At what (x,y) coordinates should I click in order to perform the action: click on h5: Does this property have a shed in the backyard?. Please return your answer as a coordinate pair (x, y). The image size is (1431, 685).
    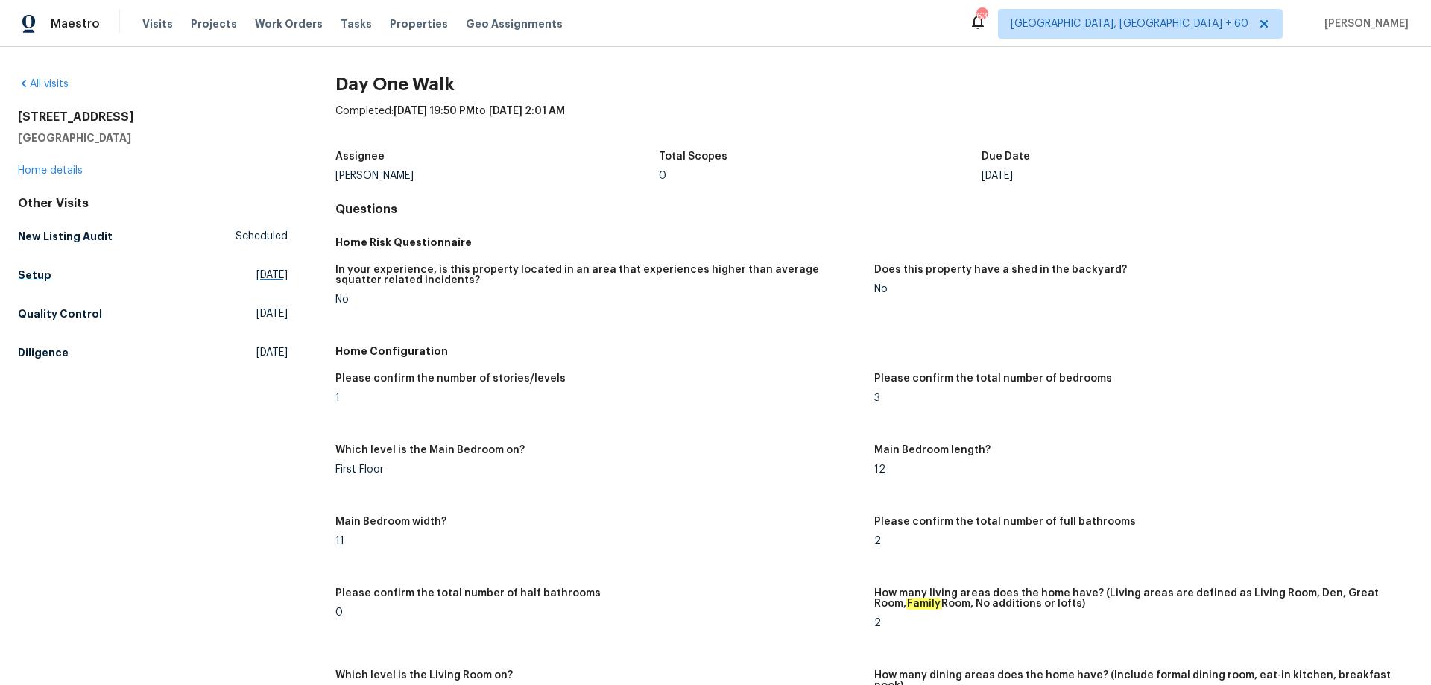
    Looking at the image, I should click on (1000, 270).